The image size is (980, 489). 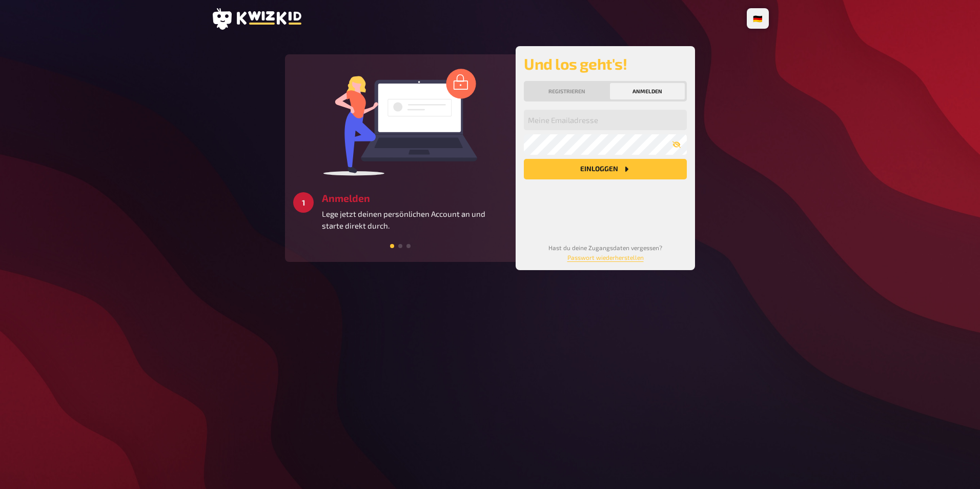 I want to click on button: Registrieren, so click(x=567, y=91).